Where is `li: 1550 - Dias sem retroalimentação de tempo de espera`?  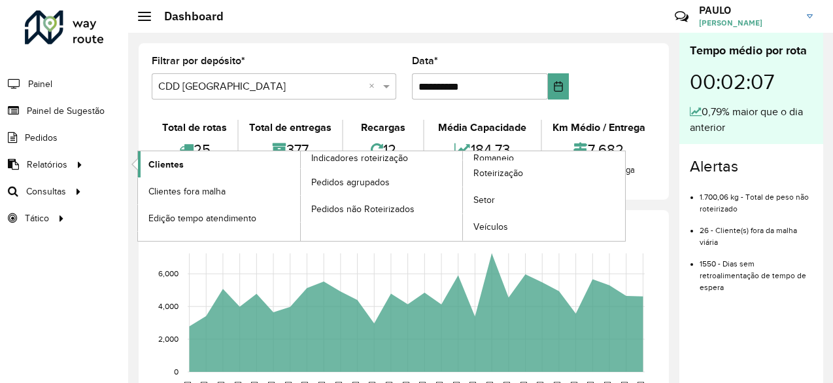
li: 1550 - Dias sem retroalimentação de tempo de espera is located at coordinates (756, 270).